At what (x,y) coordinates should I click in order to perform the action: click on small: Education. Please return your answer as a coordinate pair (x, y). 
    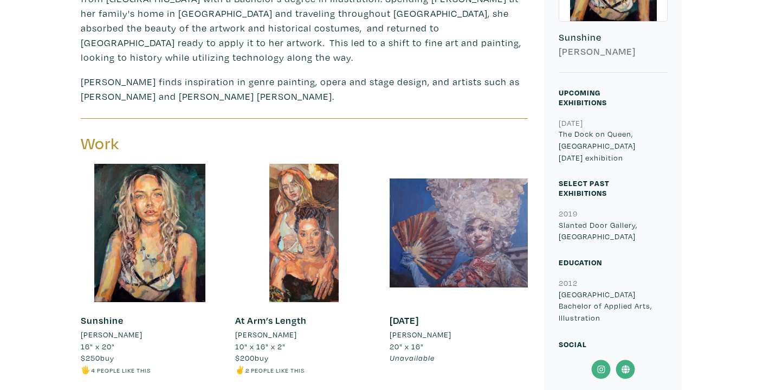
    Looking at the image, I should click on (581, 262).